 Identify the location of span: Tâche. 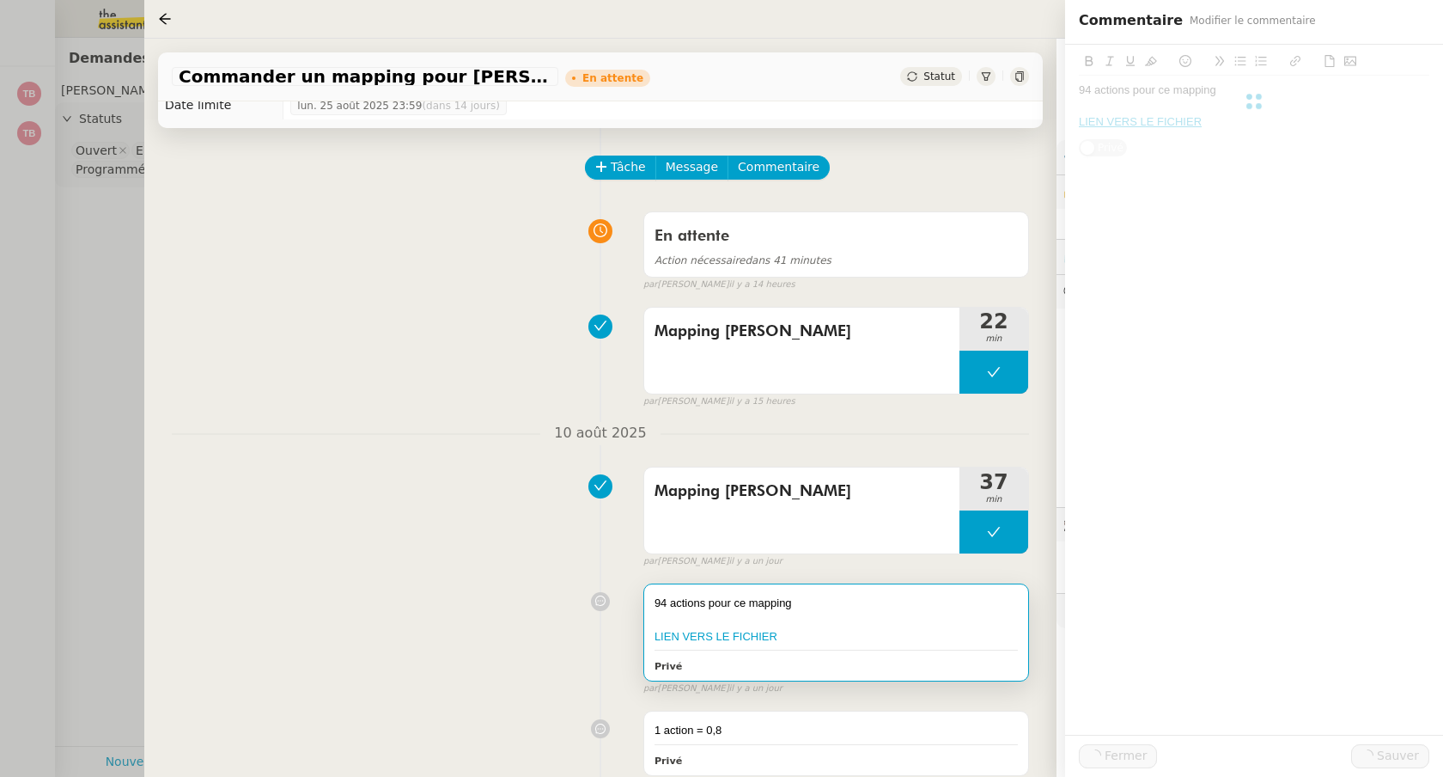
(628, 167).